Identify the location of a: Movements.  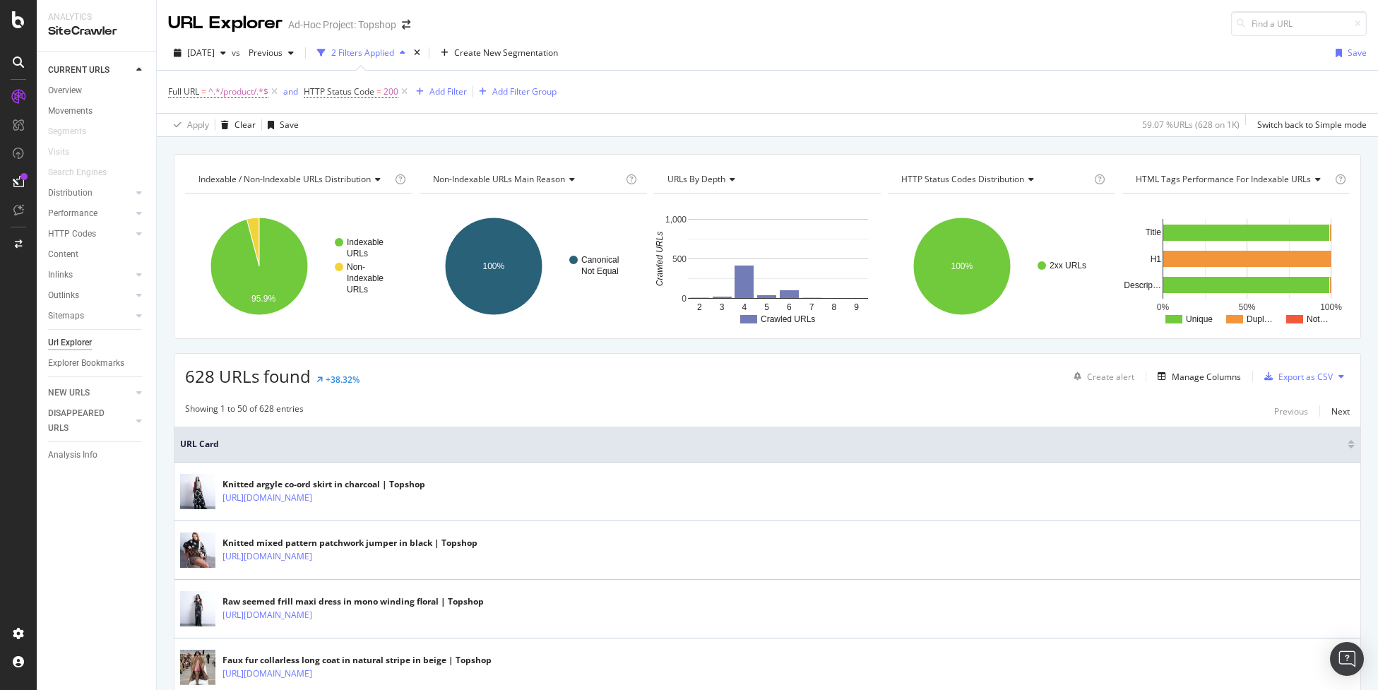
(97, 111).